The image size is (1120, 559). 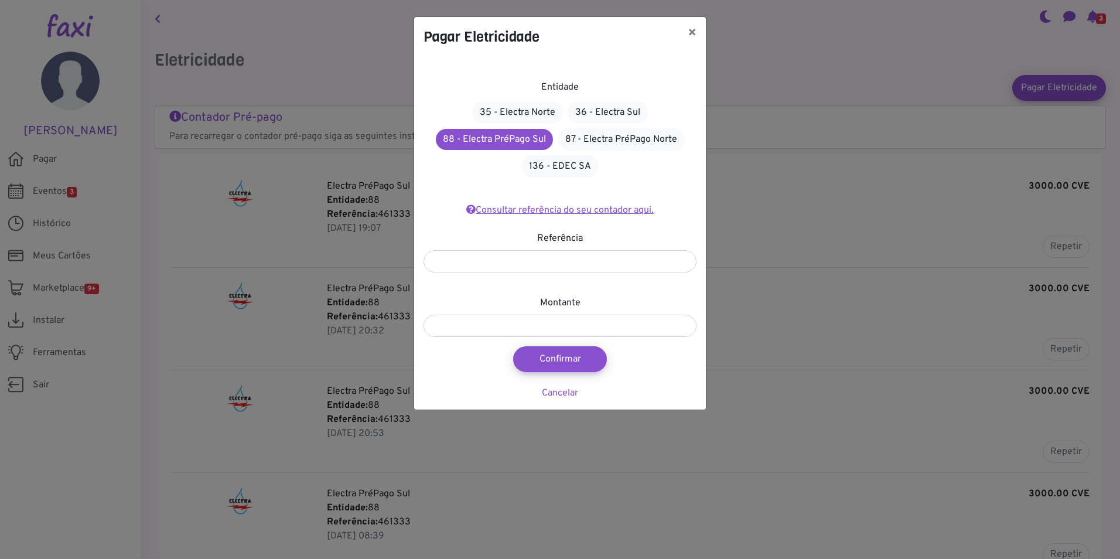 What do you see at coordinates (560, 87) in the screenshot?
I see `label: Entidade` at bounding box center [560, 87].